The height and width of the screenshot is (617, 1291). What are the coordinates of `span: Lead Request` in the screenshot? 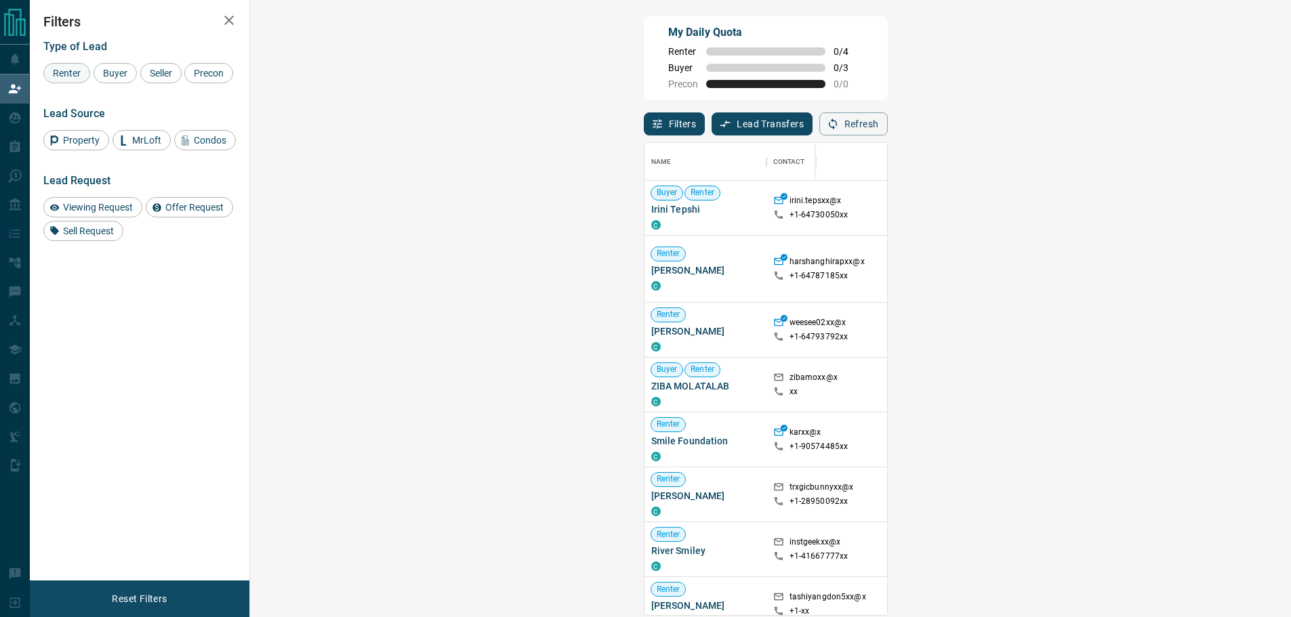 It's located at (77, 180).